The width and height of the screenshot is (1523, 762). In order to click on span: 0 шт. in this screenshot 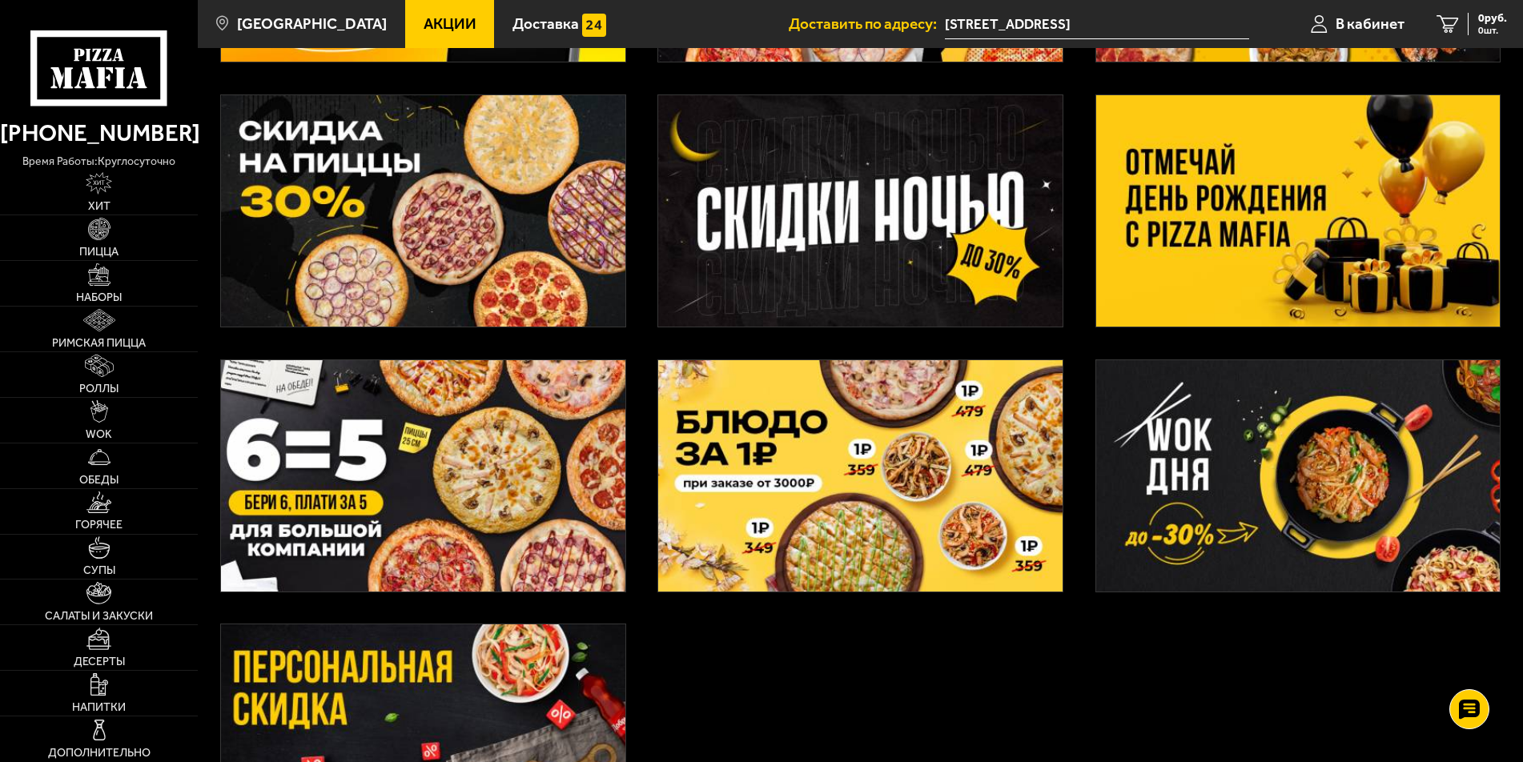, I will do `click(1492, 30)`.